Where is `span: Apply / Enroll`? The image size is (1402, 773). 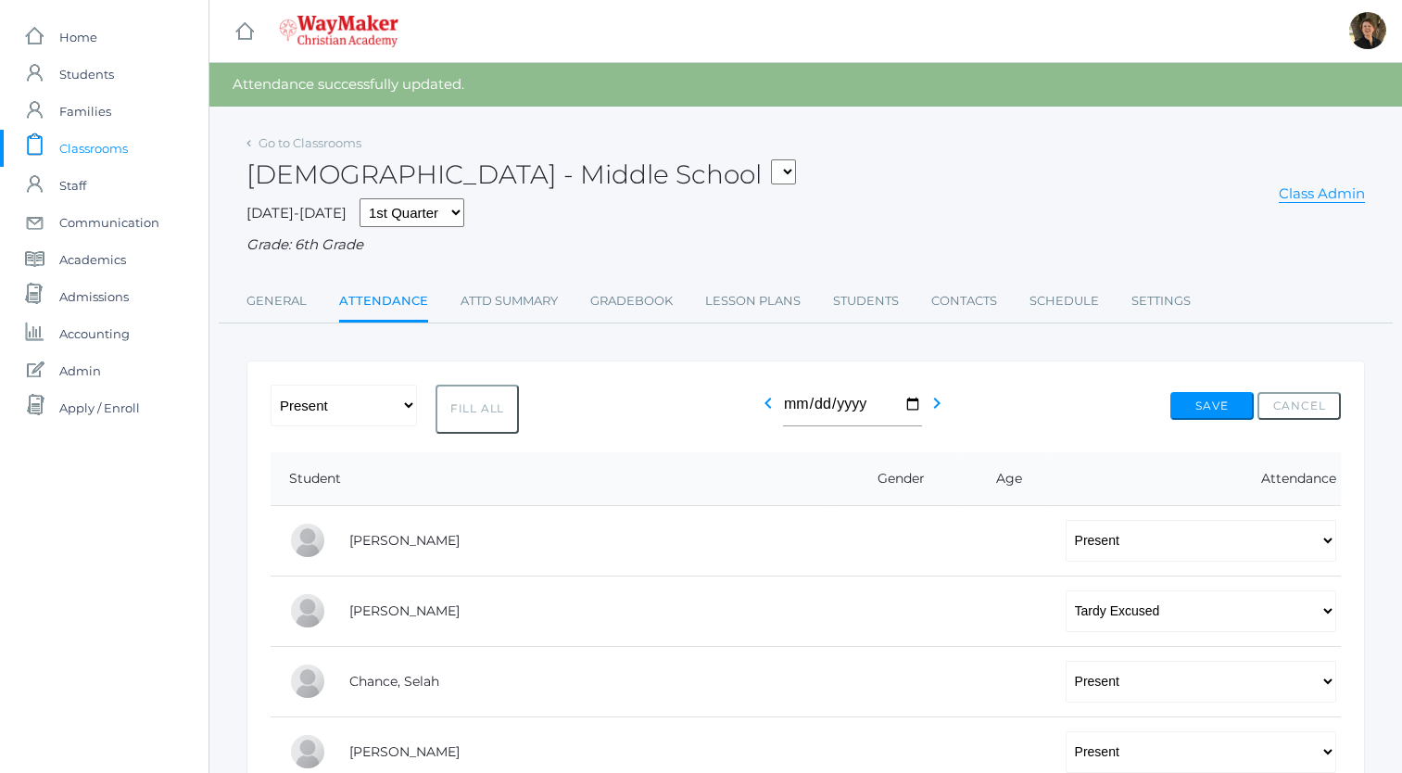
span: Apply / Enroll is located at coordinates (99, 408).